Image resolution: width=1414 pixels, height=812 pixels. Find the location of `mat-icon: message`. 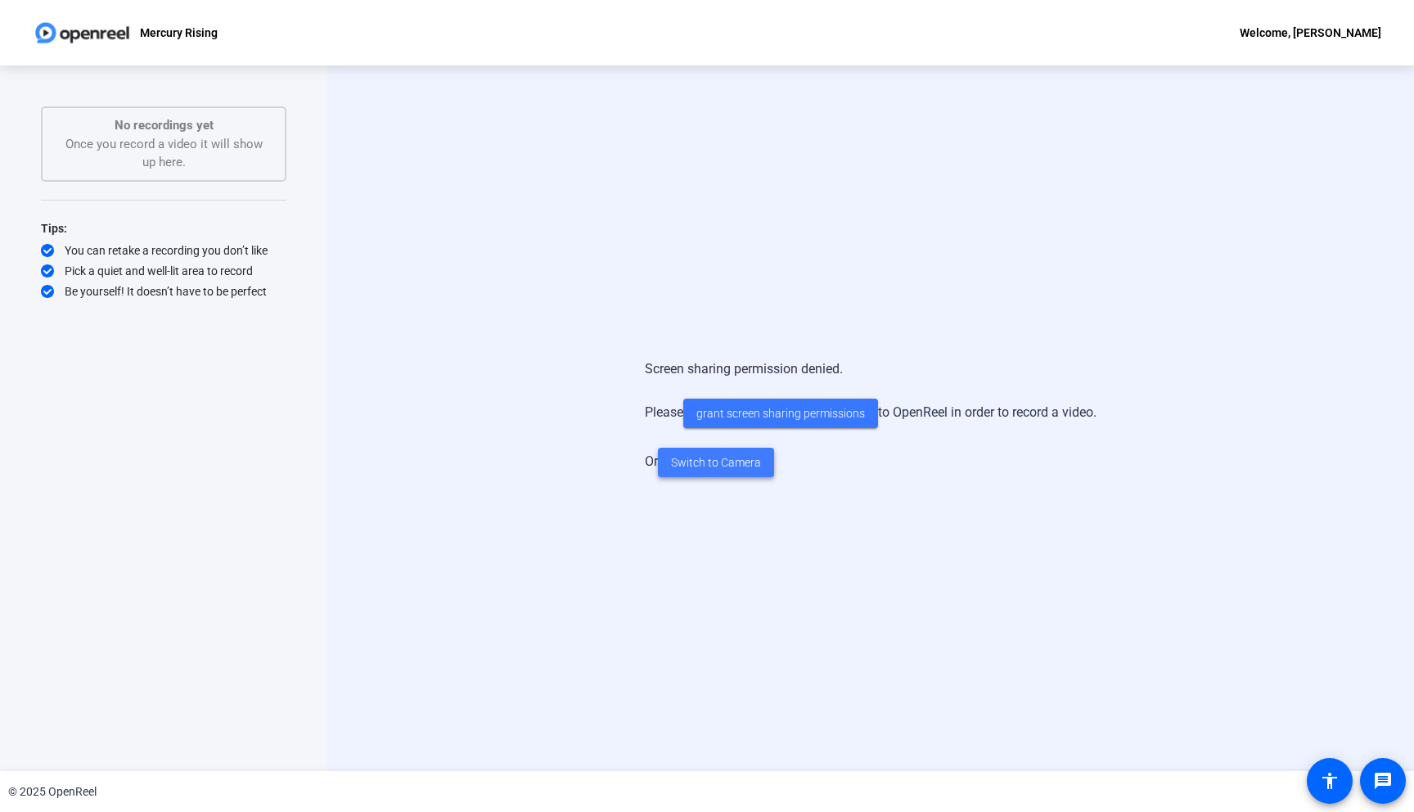

mat-icon: message is located at coordinates (1383, 781).